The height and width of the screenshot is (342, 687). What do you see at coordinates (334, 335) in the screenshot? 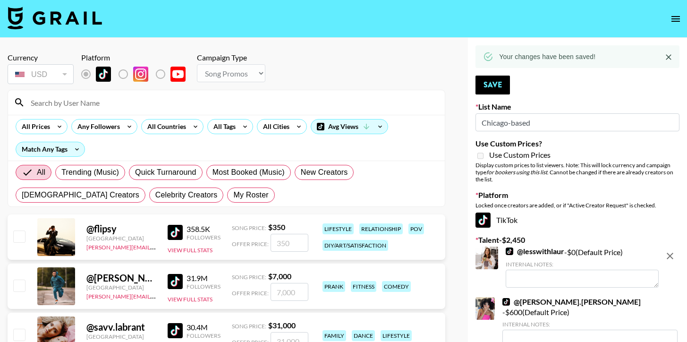
I see `div: family` at bounding box center [334, 335].